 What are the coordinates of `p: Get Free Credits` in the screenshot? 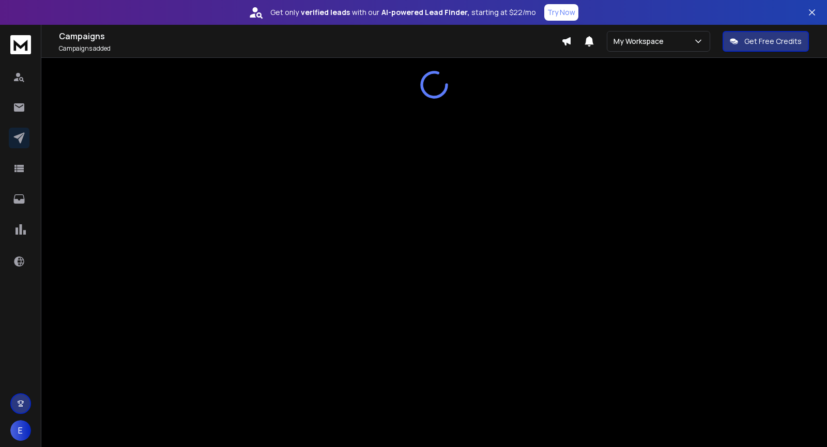 It's located at (772, 41).